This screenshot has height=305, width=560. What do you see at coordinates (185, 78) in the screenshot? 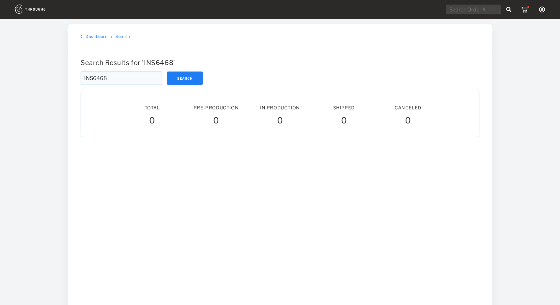
I see `button: Search` at bounding box center [185, 78].